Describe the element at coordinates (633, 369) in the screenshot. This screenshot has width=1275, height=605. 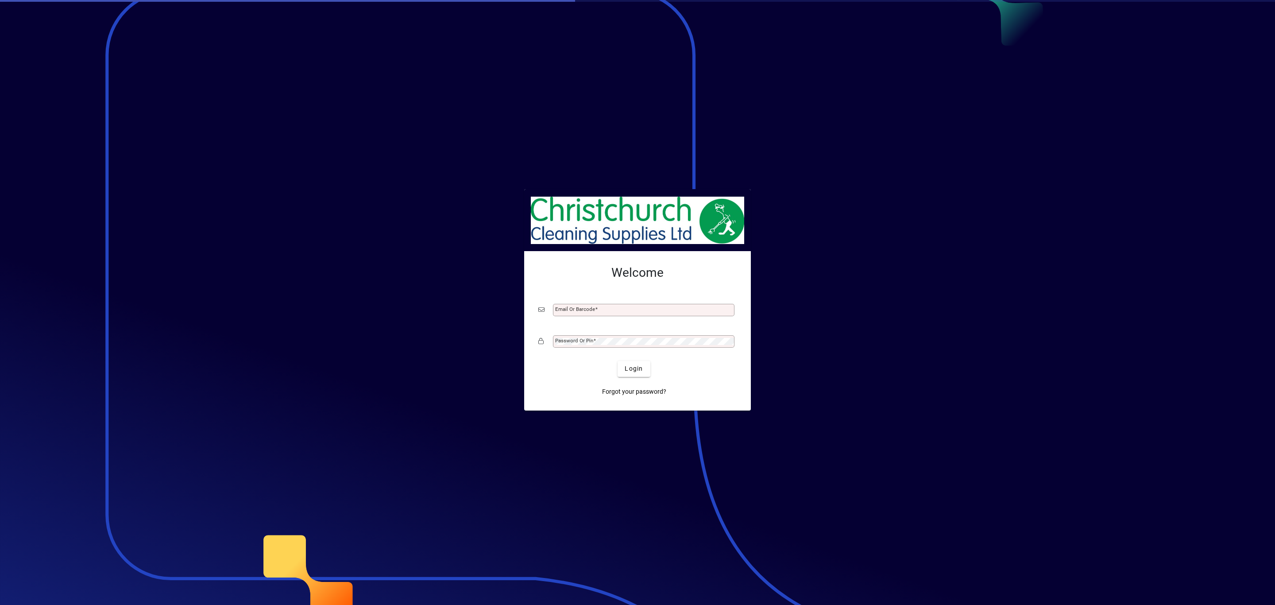
I see `button: Login` at that location.